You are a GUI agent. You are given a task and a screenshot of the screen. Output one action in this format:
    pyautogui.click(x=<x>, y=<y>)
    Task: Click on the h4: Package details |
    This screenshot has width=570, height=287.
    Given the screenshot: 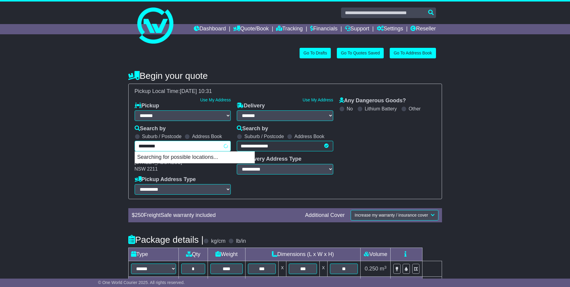 What is the action you would take?
    pyautogui.click(x=166, y=239)
    